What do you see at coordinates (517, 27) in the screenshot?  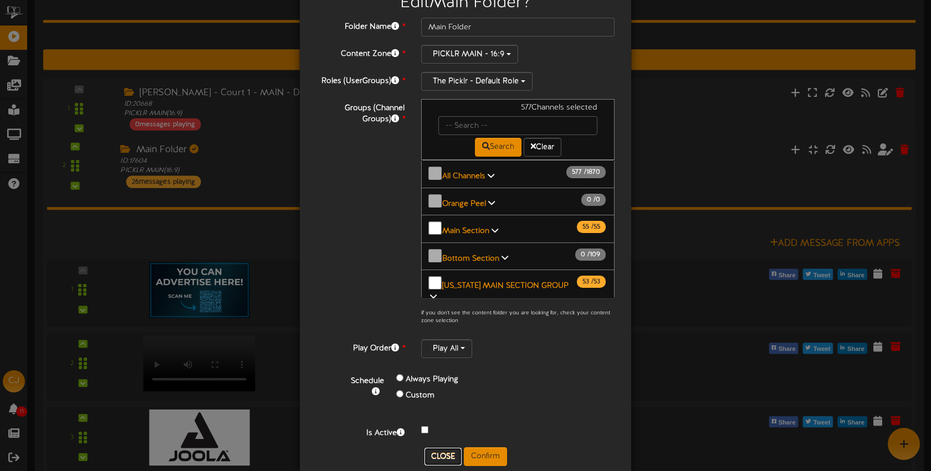 I see `input: Folder Name` at bounding box center [517, 27].